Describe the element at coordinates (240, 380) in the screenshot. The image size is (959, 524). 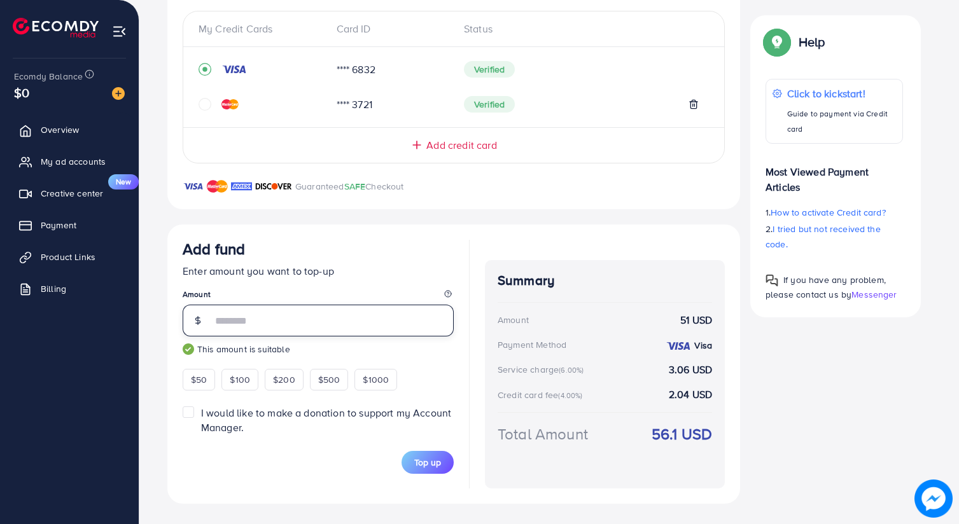
I see `span: $100` at that location.